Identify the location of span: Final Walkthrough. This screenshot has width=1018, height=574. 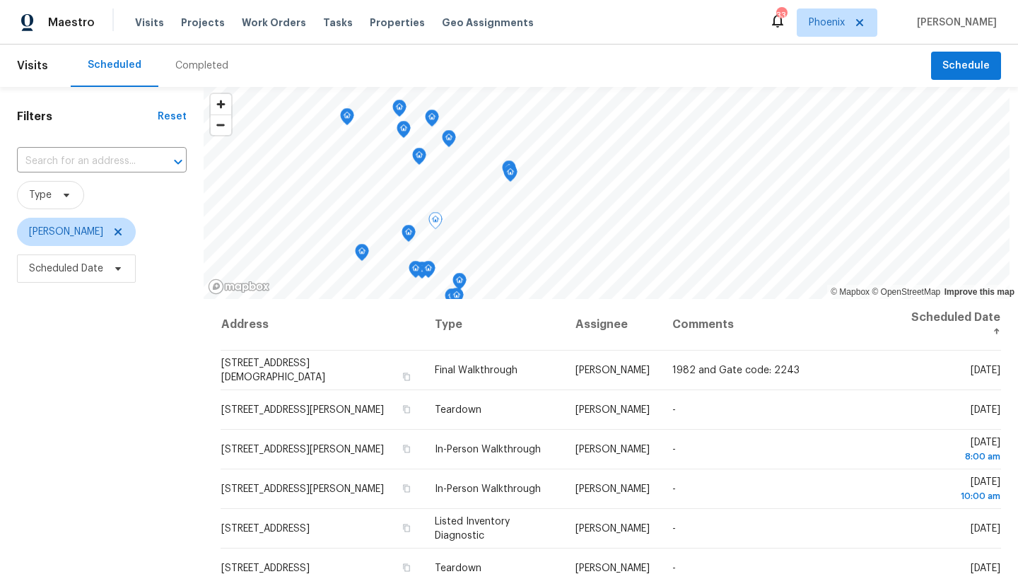
(476, 371).